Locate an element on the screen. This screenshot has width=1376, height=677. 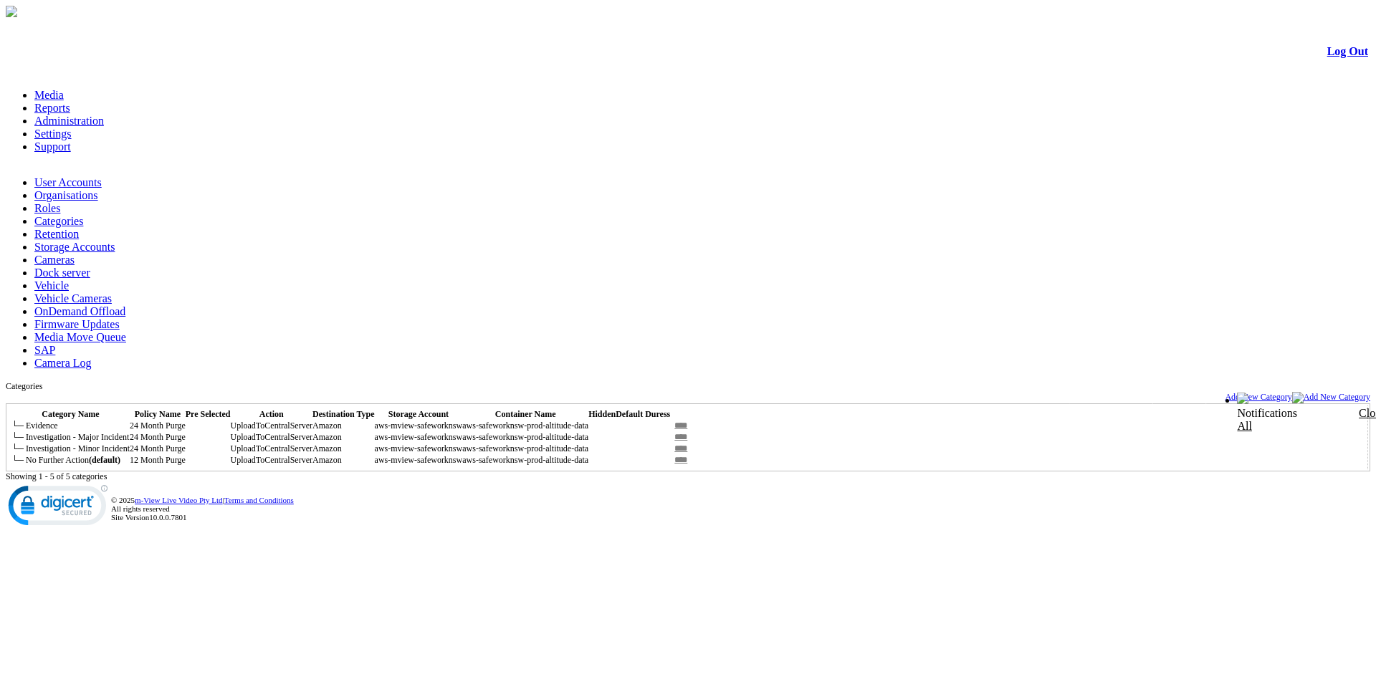
th: Default Duress is located at coordinates (643, 414).